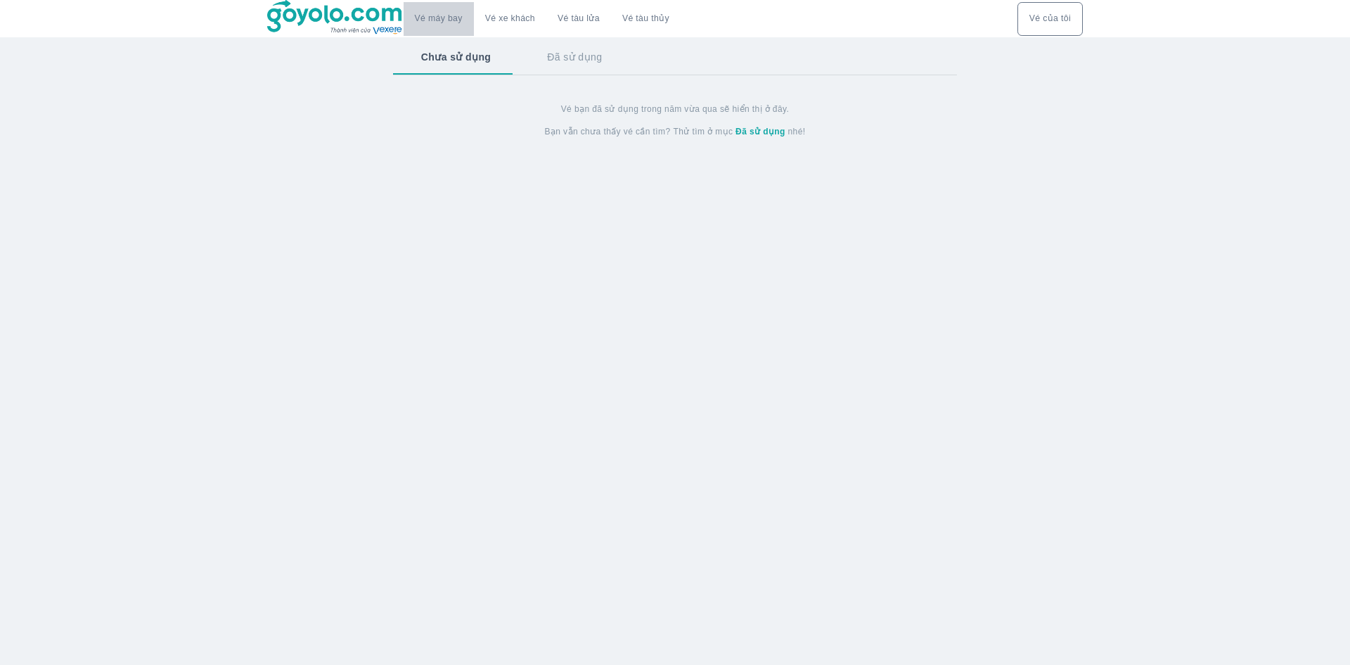 This screenshot has height=665, width=1350. What do you see at coordinates (740, 132) in the screenshot?
I see `span: Thử tìm ở mục nhé!` at bounding box center [740, 132].